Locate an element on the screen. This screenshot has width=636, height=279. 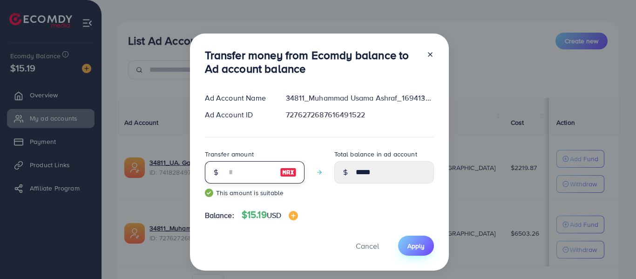
span: Cancel is located at coordinates (367, 246).